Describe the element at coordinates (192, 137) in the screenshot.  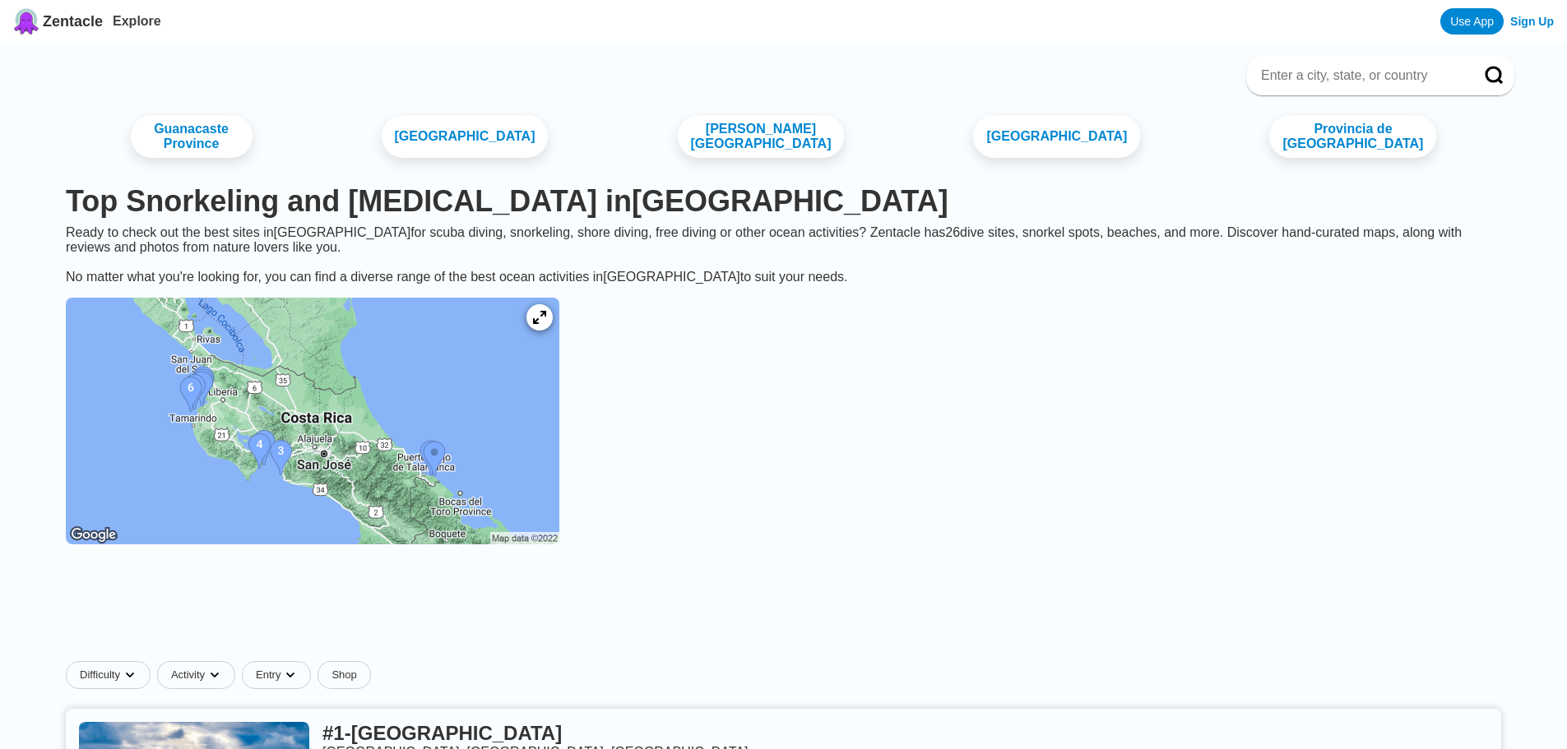
I see `a: Guanacaste Province` at that location.